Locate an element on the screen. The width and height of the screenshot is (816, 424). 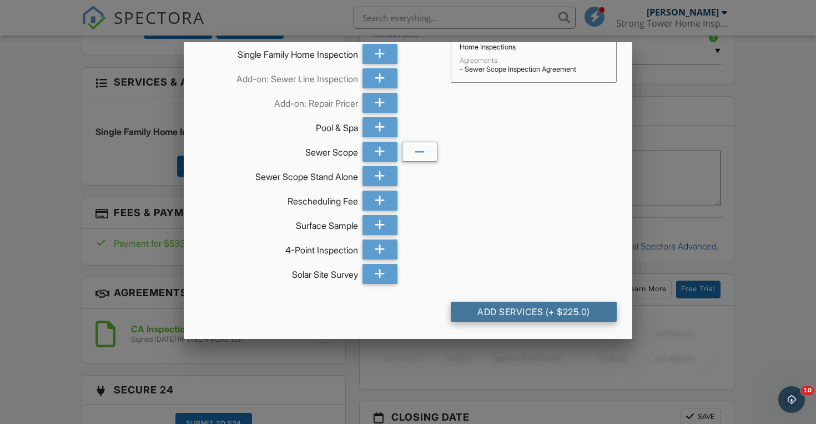
div: Rescheduling Fee is located at coordinates (279, 199).